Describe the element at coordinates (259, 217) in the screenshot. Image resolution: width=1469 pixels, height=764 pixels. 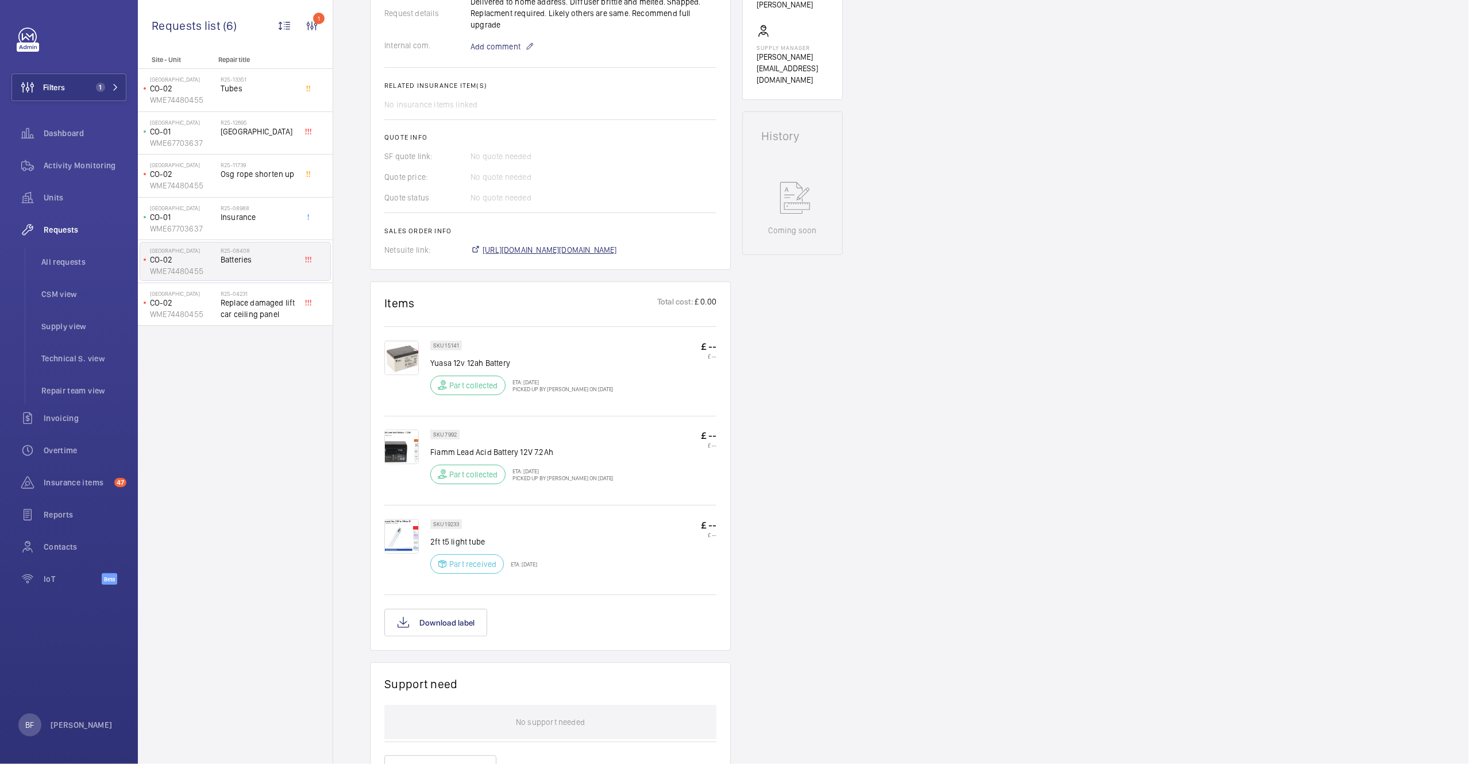
I see `span: Insurance` at that location.